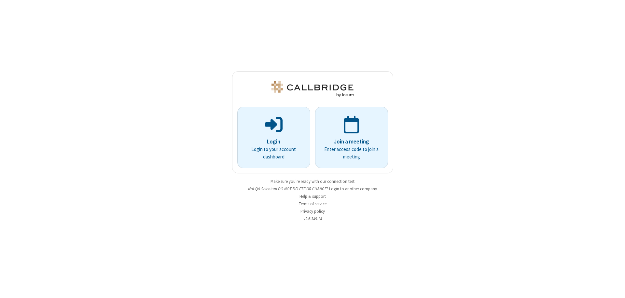  I want to click on p: Join a meeting, so click(351, 142).